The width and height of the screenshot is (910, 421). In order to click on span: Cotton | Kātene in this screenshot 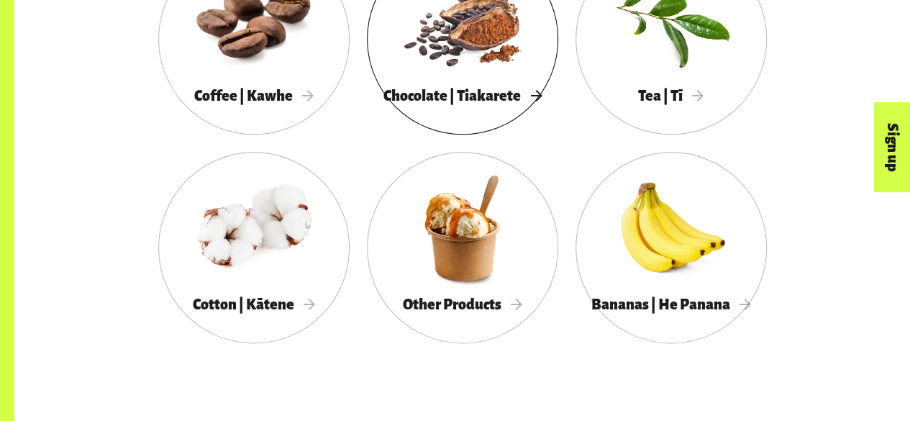, I will do `click(254, 304)`.